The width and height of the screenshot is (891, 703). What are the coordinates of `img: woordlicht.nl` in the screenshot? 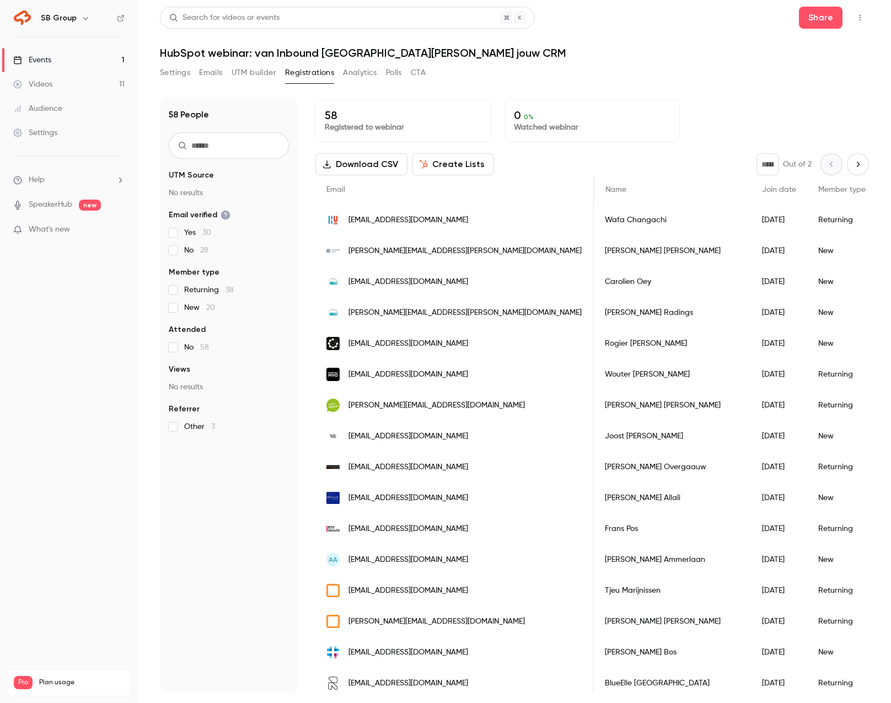 It's located at (333, 467).